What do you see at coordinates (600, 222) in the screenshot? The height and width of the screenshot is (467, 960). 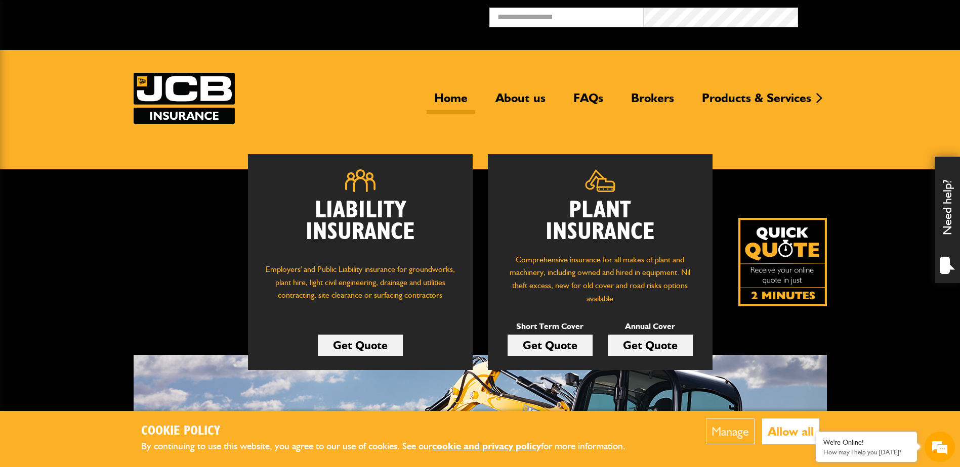 I see `h2: Plant Insurance` at bounding box center [600, 222].